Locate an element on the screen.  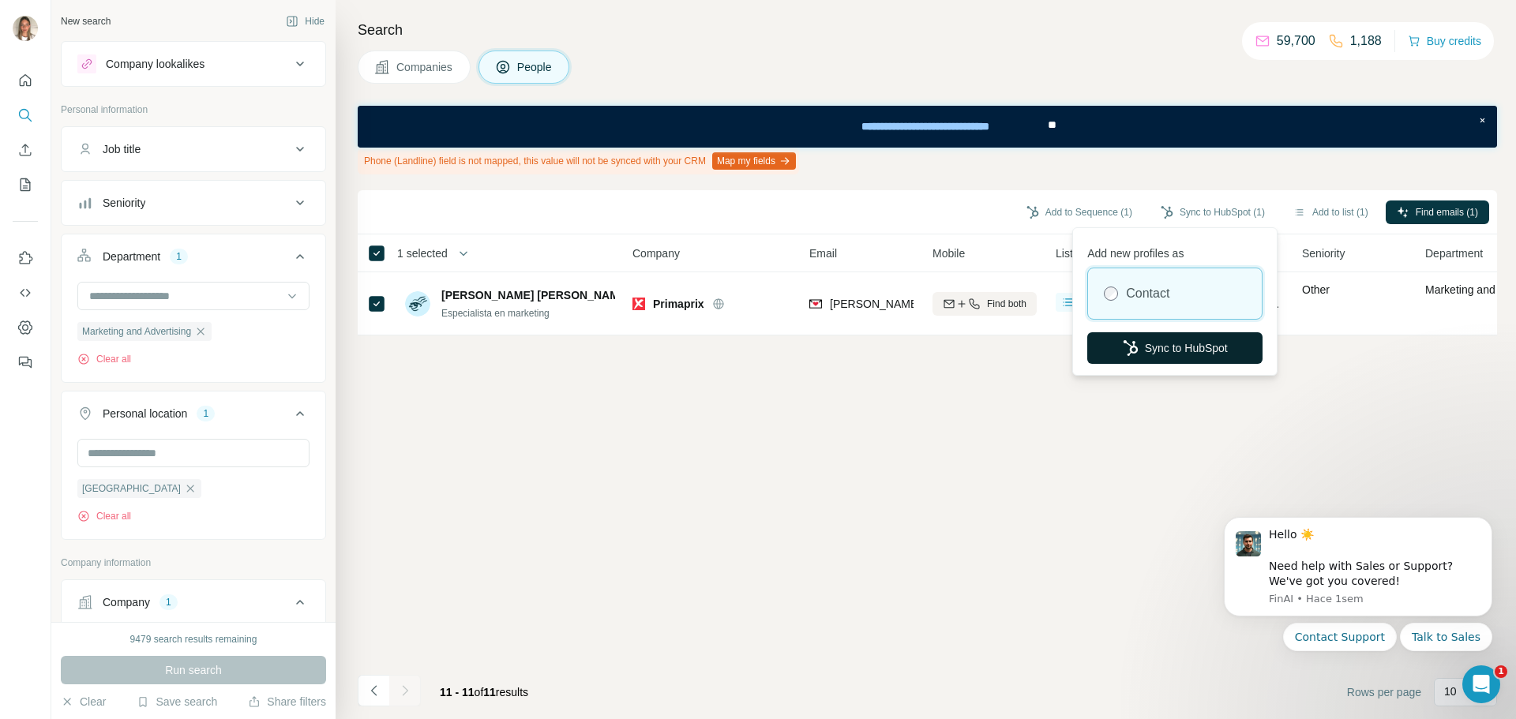
div: Personal location is located at coordinates (144, 414).